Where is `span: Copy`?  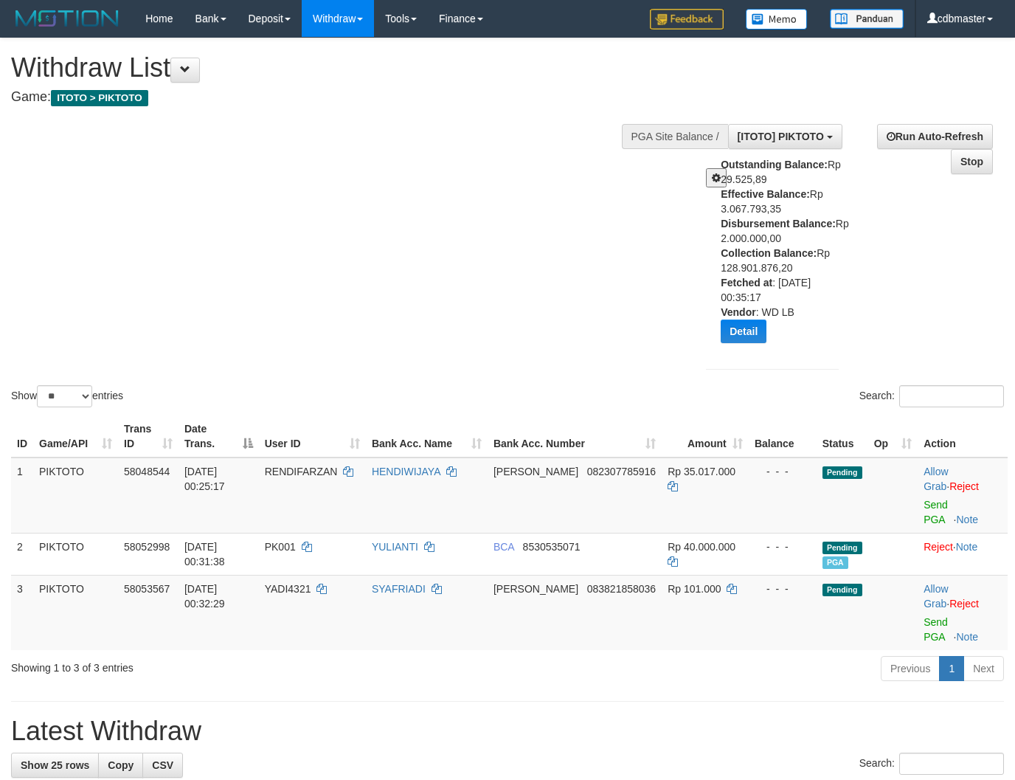
span: Copy is located at coordinates (120, 765).